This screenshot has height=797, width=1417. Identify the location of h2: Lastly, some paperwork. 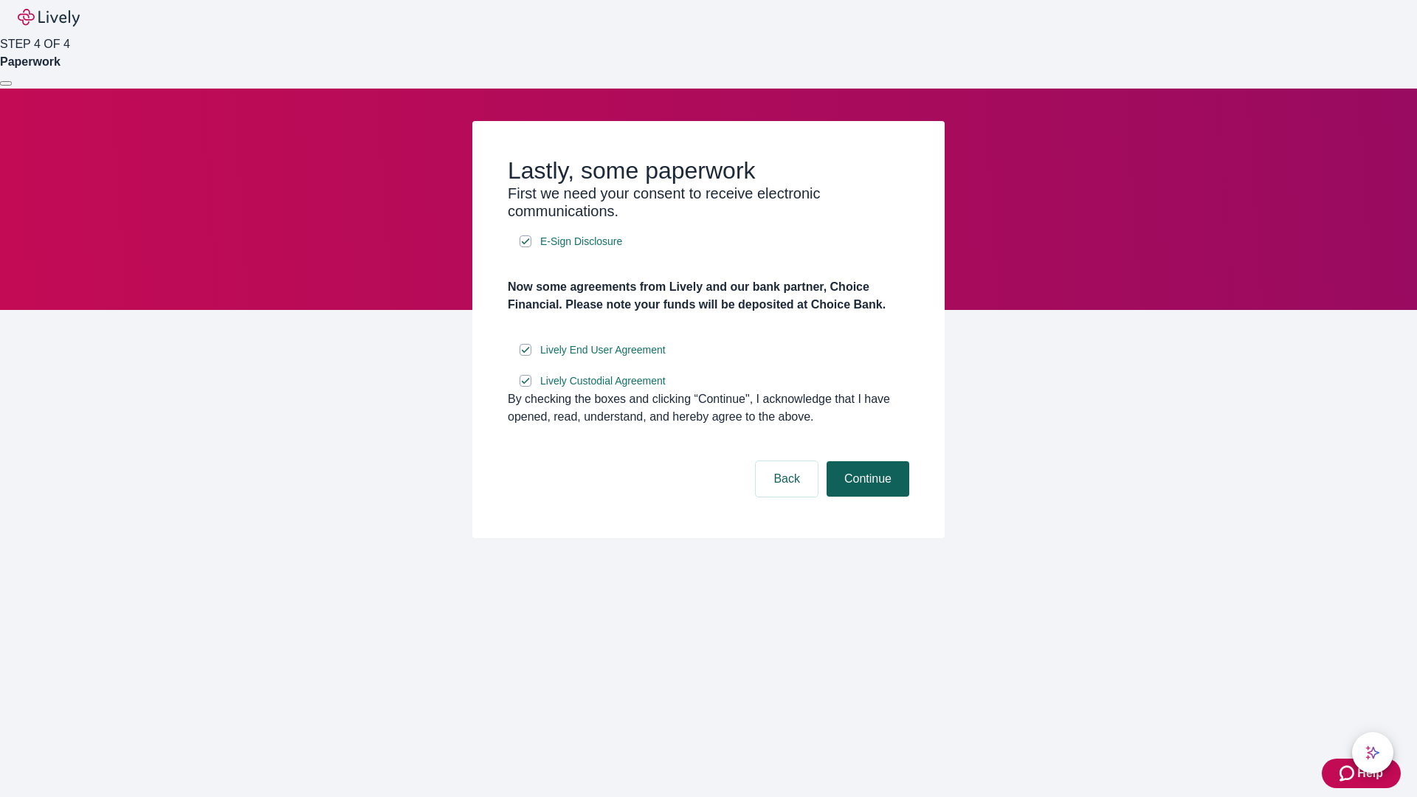
(709, 171).